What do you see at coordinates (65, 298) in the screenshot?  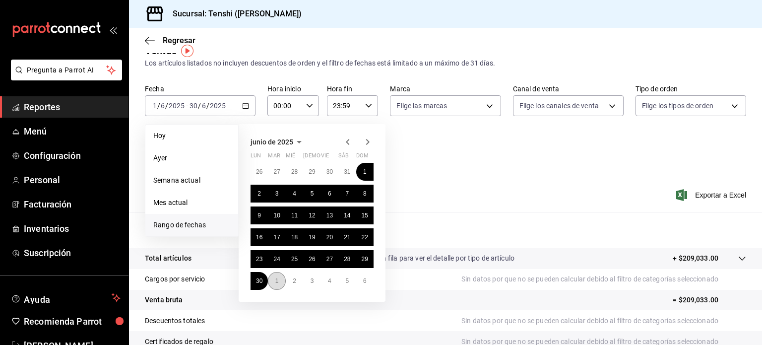 I see `span: Ayuda` at bounding box center [65, 298].